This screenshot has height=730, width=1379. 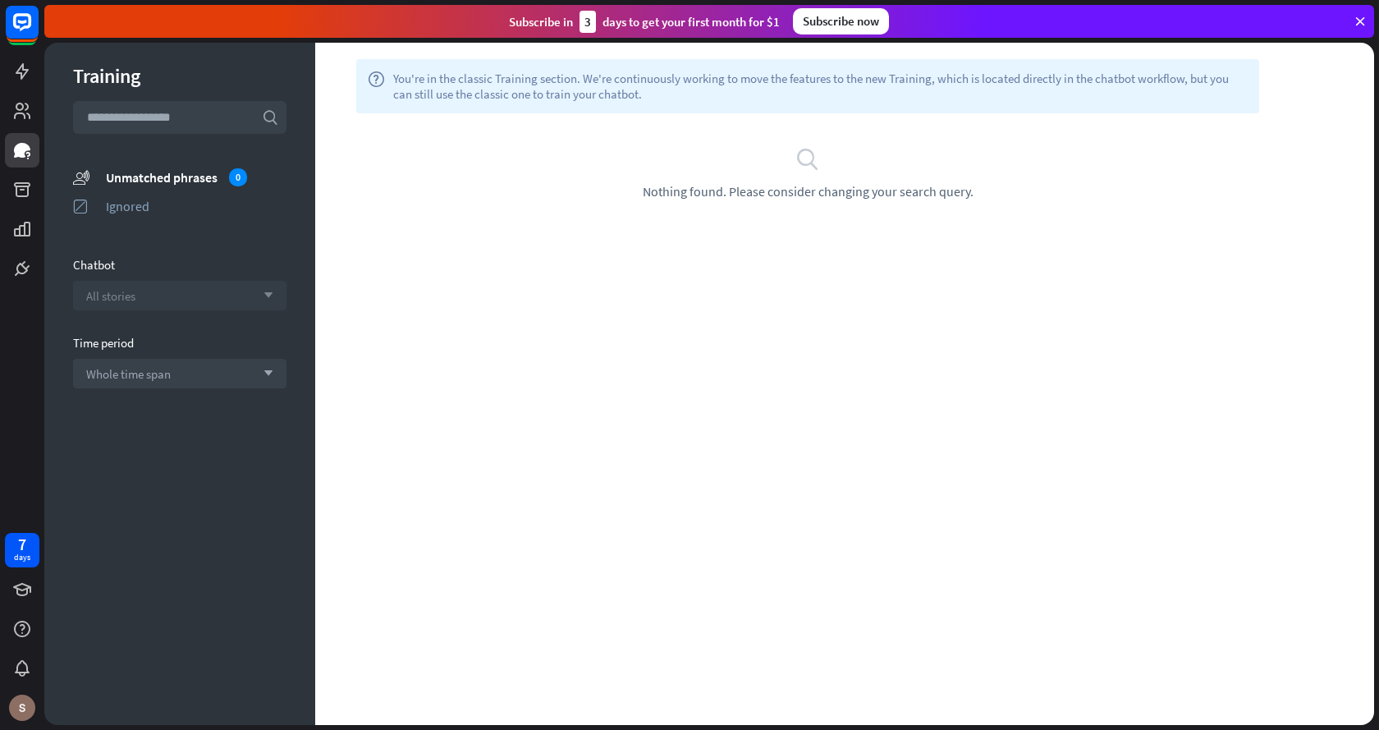 I want to click on div: 0, so click(x=238, y=177).